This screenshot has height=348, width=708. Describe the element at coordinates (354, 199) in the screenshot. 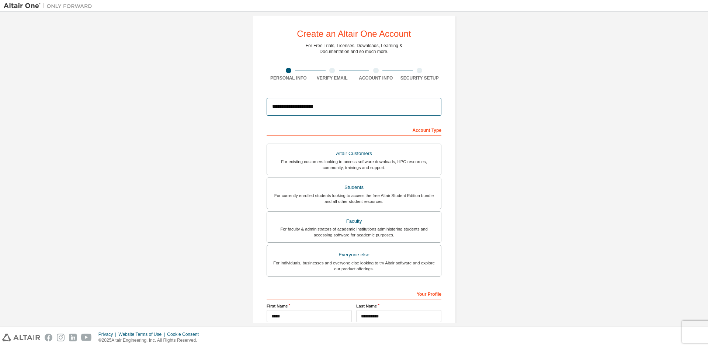

I see `div: For currently enrolled students looking to access the free Altair Student Edition bundle and all ...` at that location.